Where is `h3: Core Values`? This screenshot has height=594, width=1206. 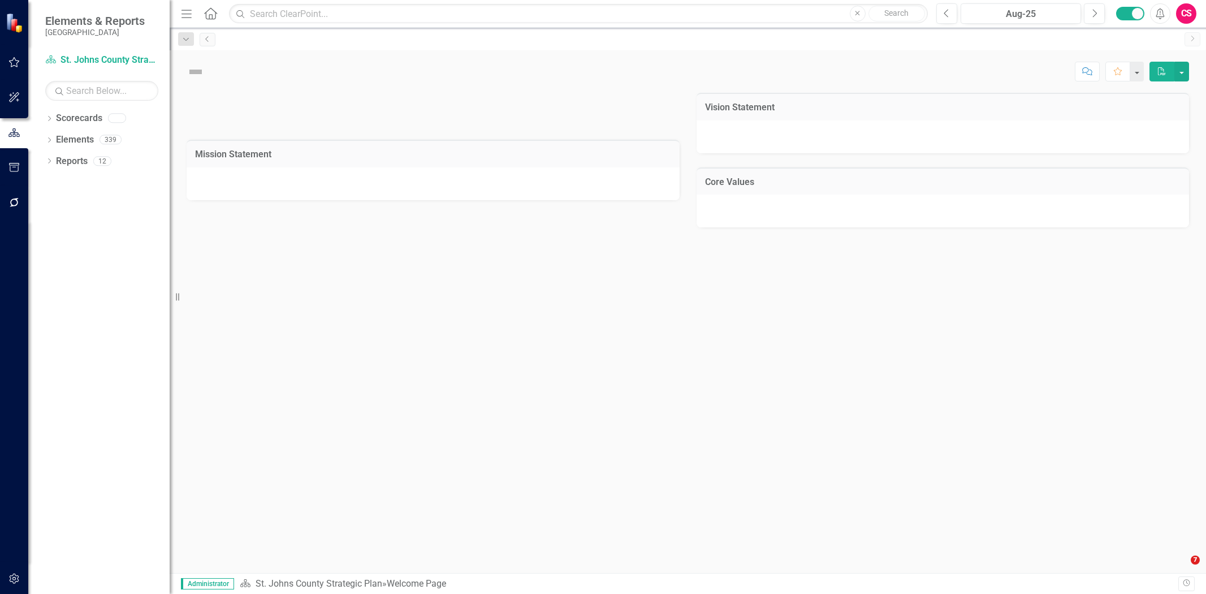
h3: Core Values is located at coordinates (943, 182).